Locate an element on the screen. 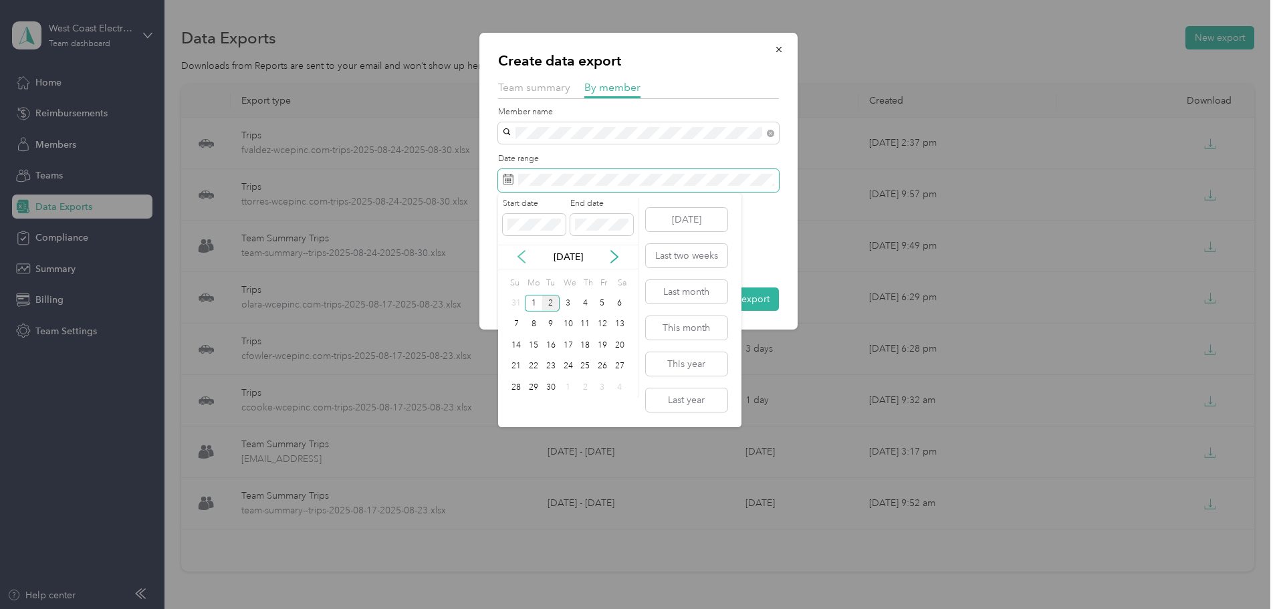 The image size is (1277, 609). div: 25 is located at coordinates (585, 366).